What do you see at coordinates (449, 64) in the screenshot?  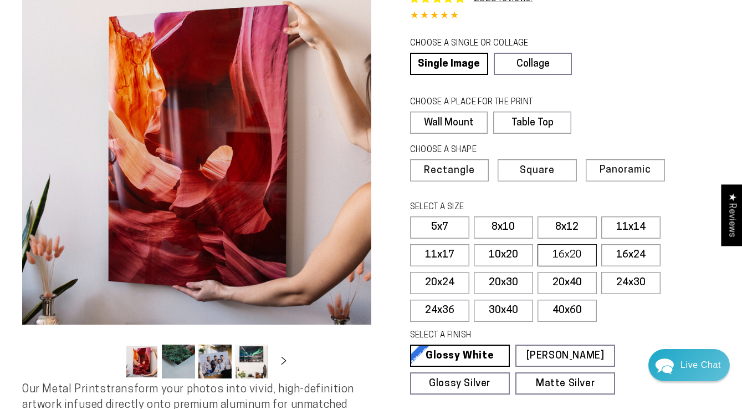 I see `a: Single Image` at bounding box center [449, 64].